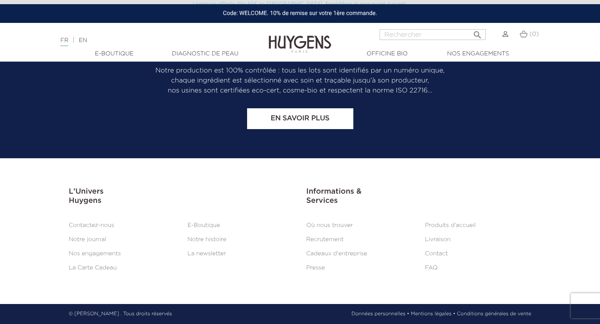 The width and height of the screenshot is (600, 324). What do you see at coordinates (300, 81) in the screenshot?
I see `p: chaque ingrédient est sélectionné avec soin et traçable jusqu’à son producteur,` at bounding box center [300, 81].